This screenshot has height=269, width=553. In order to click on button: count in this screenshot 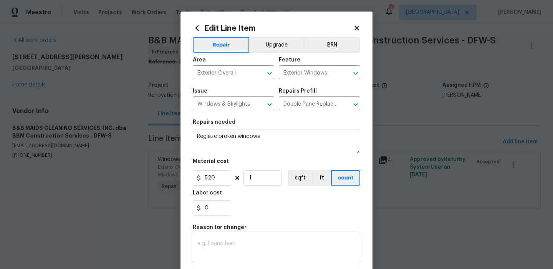, I will do `click(346, 178)`.